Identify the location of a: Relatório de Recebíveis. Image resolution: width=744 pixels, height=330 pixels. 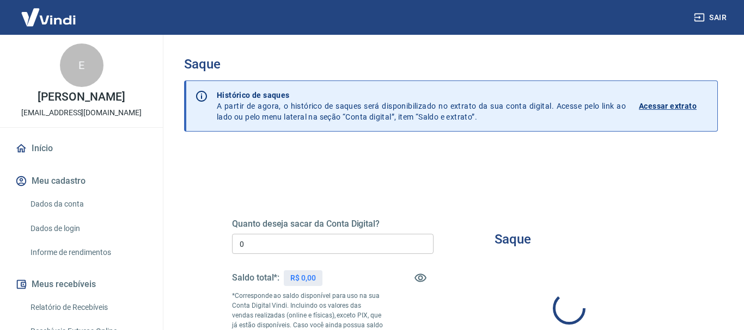
(88, 308).